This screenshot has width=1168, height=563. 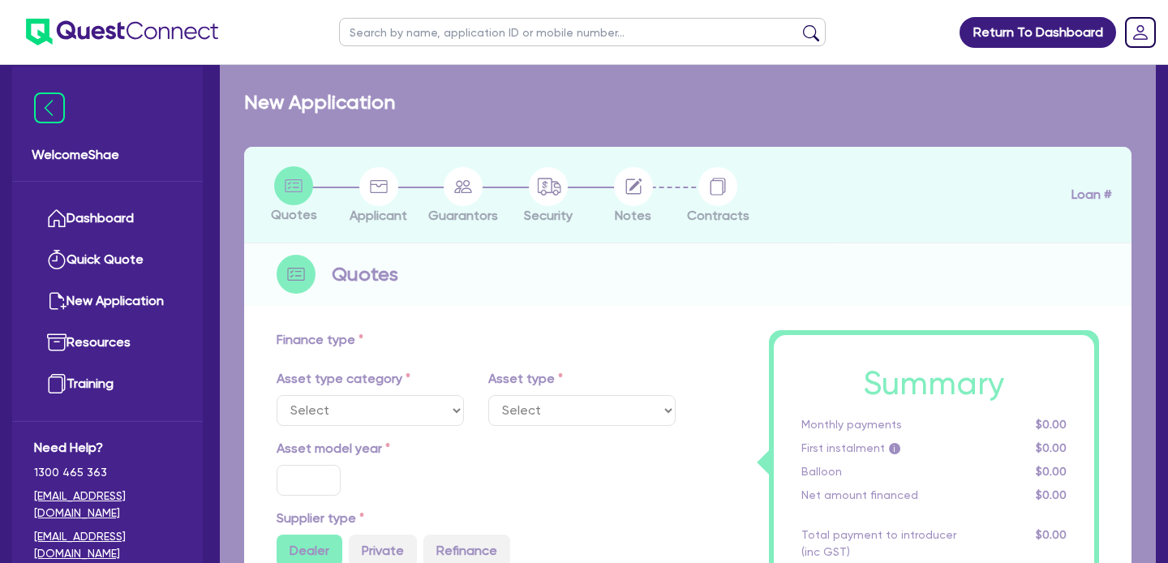 What do you see at coordinates (57, 301) in the screenshot?
I see `img: new-application` at bounding box center [57, 301].